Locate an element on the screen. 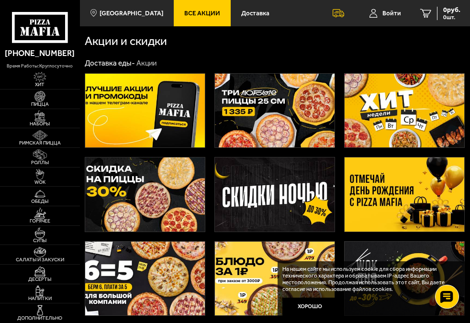 The width and height of the screenshot is (470, 323). span: Доставка is located at coordinates (255, 13).